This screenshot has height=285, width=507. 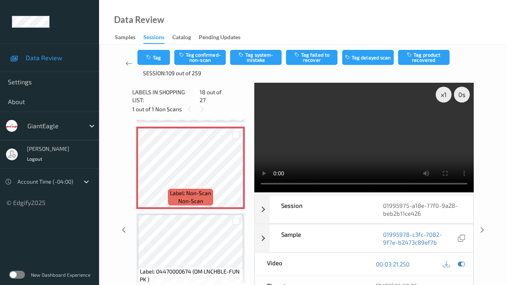 What do you see at coordinates (392, 264) in the screenshot?
I see `a: 00:03:21.250` at bounding box center [392, 264].